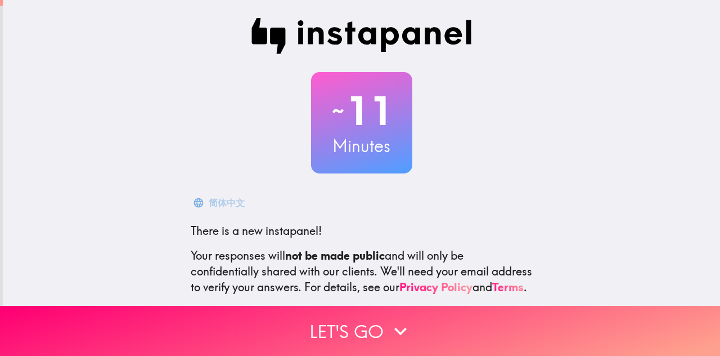 This screenshot has width=720, height=356. What do you see at coordinates (362, 111) in the screenshot?
I see `h2: 11` at bounding box center [362, 111].